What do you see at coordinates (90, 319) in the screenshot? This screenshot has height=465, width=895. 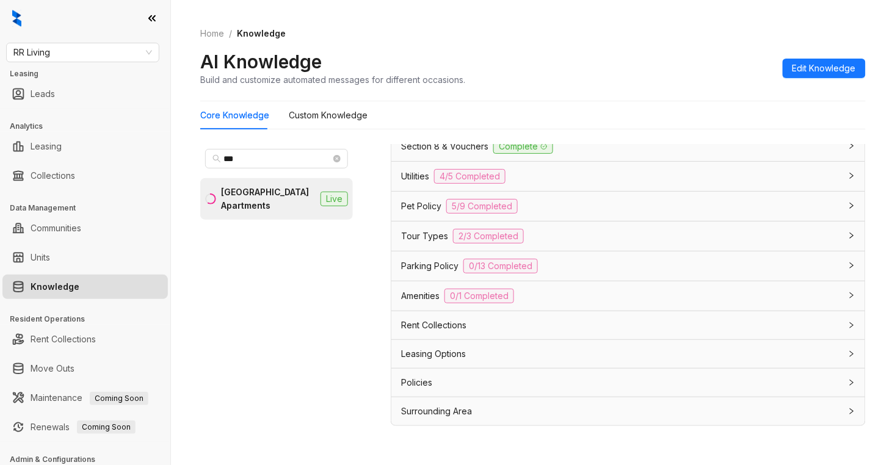 I see `h3: Resident Operations` at bounding box center [90, 319].